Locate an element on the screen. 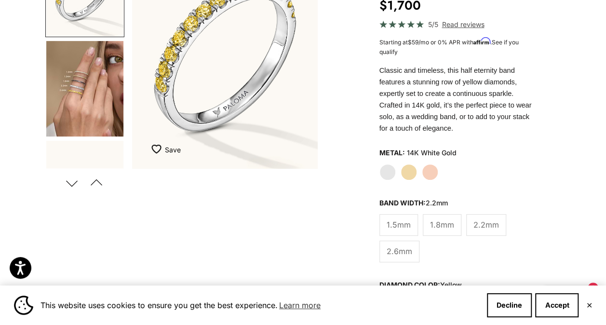  span: Classic and timeless, this half eternity band features a stunning row of yellow diamonds, expertl... is located at coordinates (456, 99).